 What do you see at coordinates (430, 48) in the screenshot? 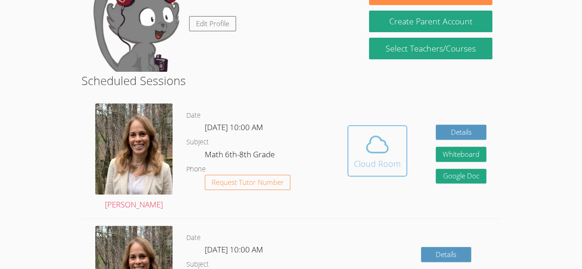
I see `a: Select Teachers/Courses` at bounding box center [430, 48].